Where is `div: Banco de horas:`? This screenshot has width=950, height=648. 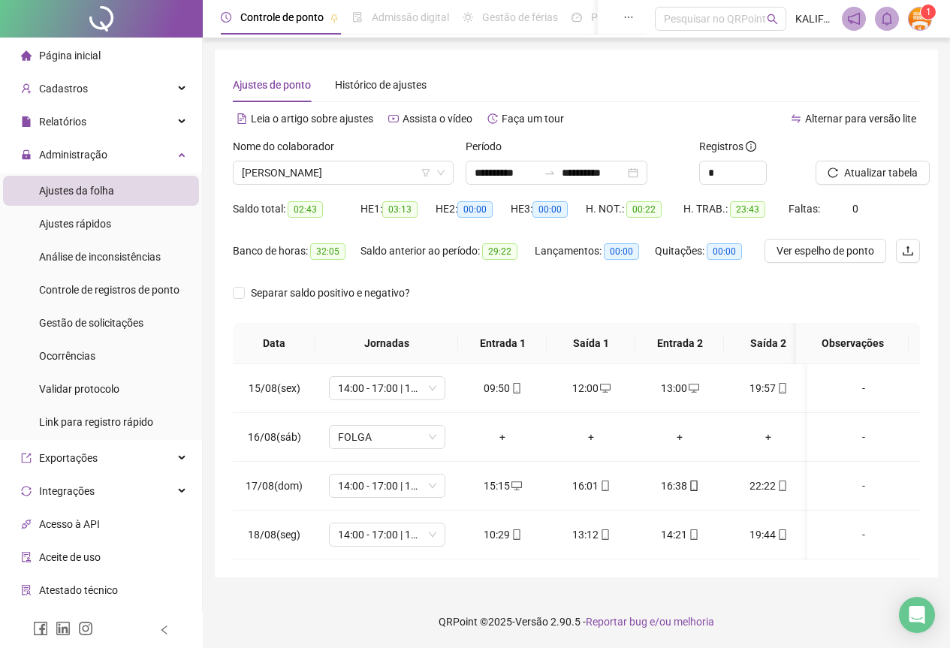 div: Banco de horas: is located at coordinates (297, 251).